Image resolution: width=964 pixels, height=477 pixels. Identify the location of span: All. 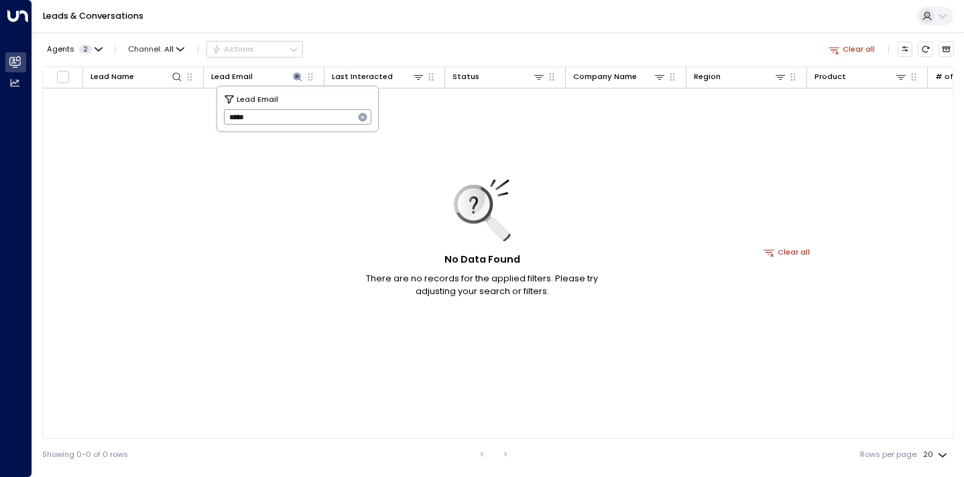
(169, 49).